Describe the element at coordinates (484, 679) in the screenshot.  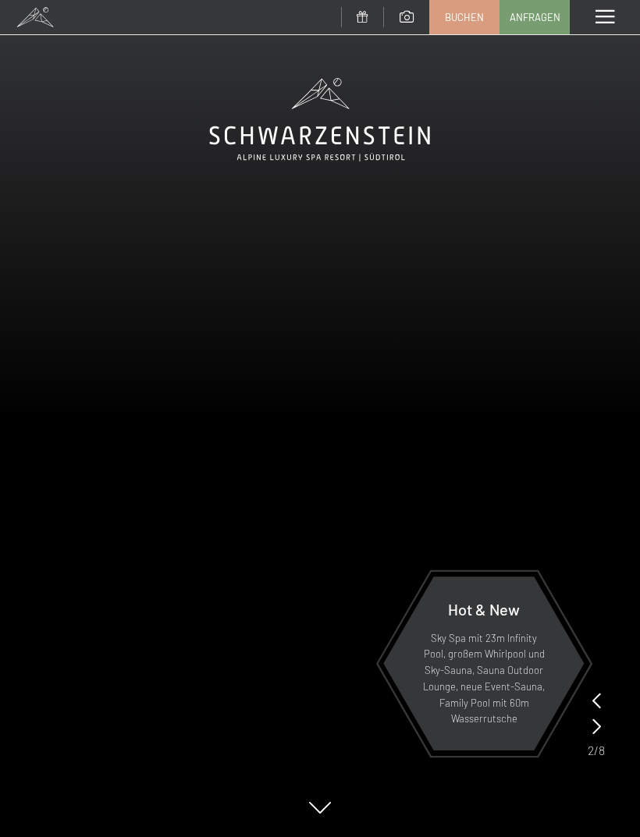
I see `p: Sky Spa mit 23m Infinity Pool, großem Whirlpool und Sky-Sauna, Sauna Outdoor Lounge, neue Event-S...` at that location.